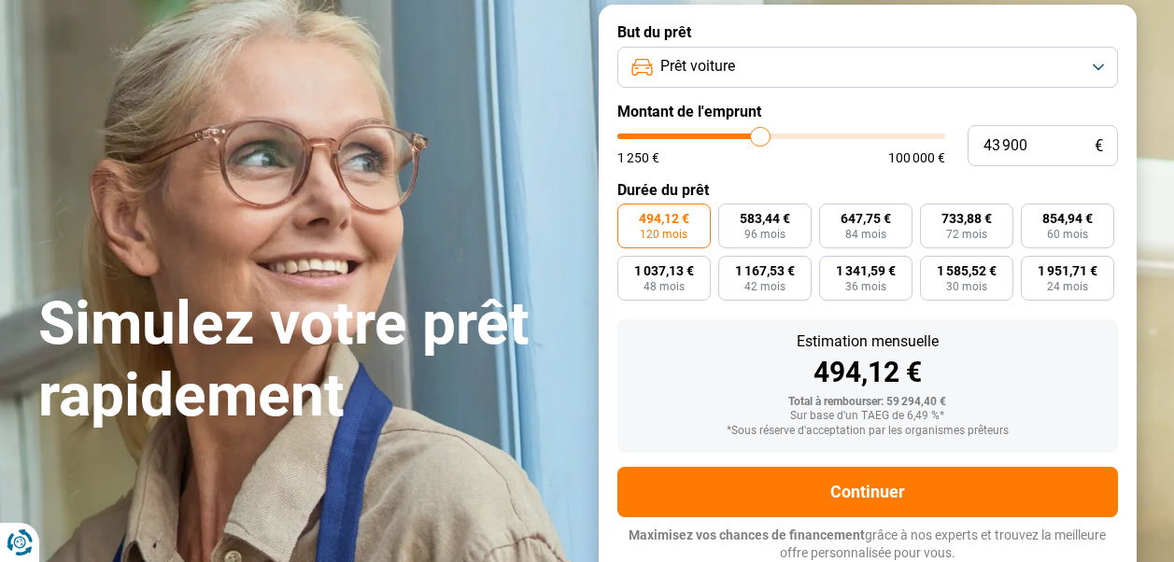 This screenshot has width=1174, height=562. Describe the element at coordinates (765, 287) in the screenshot. I see `span: 42 mois` at that location.